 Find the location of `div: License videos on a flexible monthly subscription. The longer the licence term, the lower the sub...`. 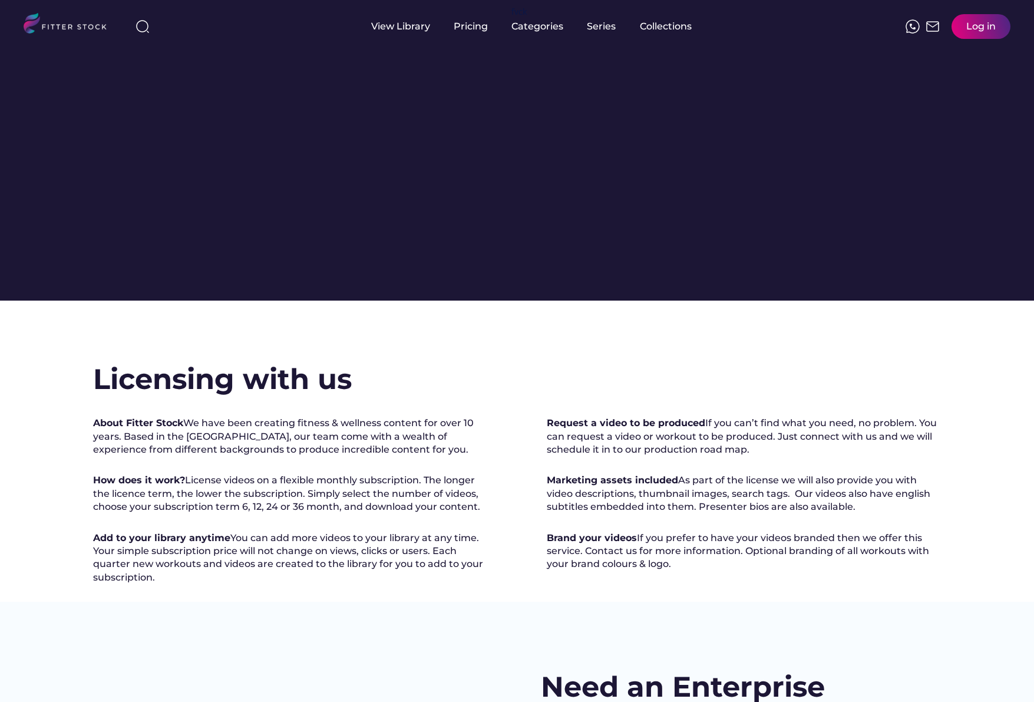

div: License videos on a flexible monthly subscription. The longer the licence term, the lower the sub... is located at coordinates (290, 493).